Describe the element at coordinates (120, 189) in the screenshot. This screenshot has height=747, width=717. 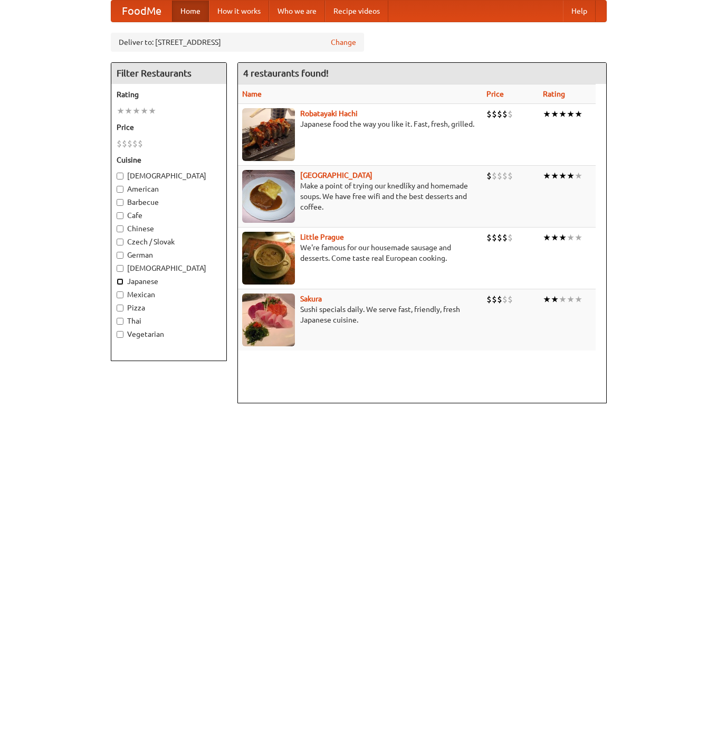
I see `input: American` at that location.